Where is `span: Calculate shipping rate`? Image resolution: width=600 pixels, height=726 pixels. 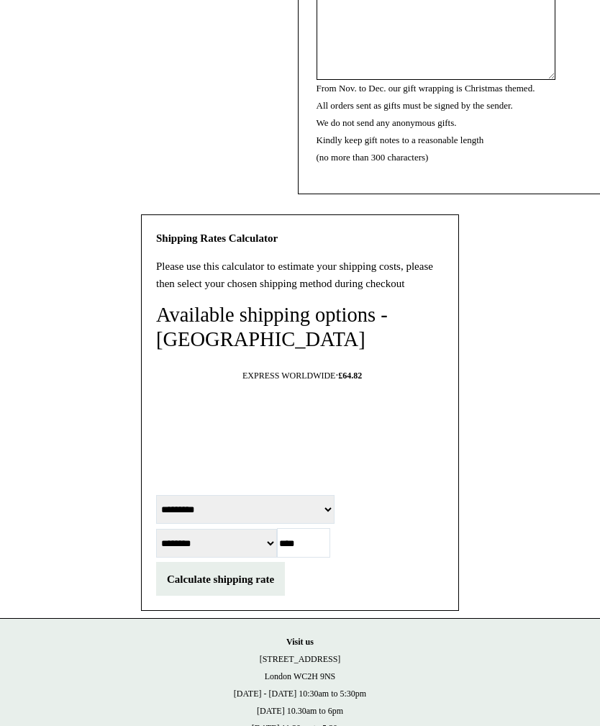
span: Calculate shipping rate is located at coordinates (220, 579).